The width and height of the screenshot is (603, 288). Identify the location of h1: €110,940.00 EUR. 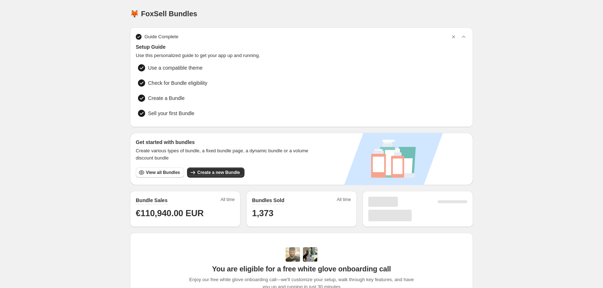
(185, 214).